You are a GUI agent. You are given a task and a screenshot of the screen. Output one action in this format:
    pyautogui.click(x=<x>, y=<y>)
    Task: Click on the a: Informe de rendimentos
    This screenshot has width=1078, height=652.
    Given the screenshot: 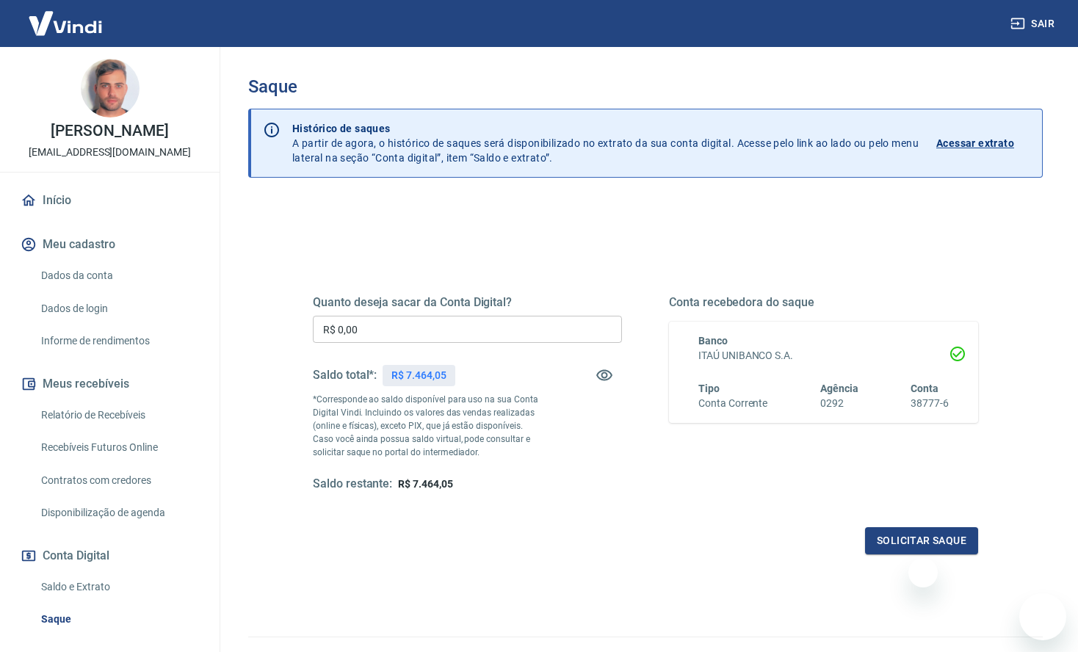 What is the action you would take?
    pyautogui.click(x=118, y=341)
    